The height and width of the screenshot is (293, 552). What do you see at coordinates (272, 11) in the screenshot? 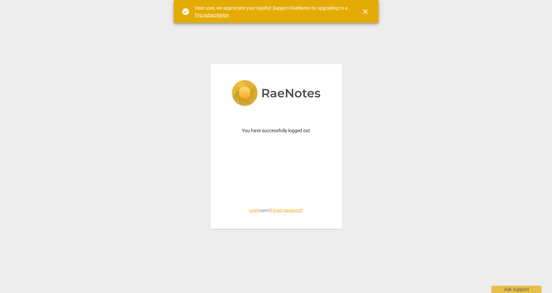
I see `div: Dear user, we appreciate your loyalty! Support RaeNotes by upgrading to a` at bounding box center [272, 11].